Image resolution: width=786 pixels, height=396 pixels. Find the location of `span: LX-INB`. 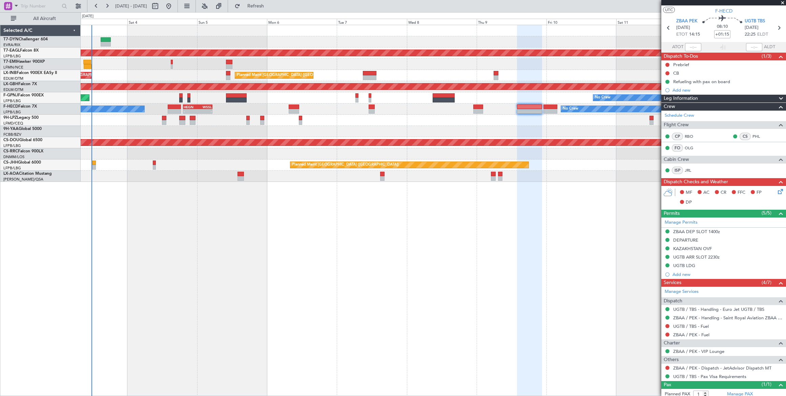

span: LX-INB is located at coordinates (10, 73).